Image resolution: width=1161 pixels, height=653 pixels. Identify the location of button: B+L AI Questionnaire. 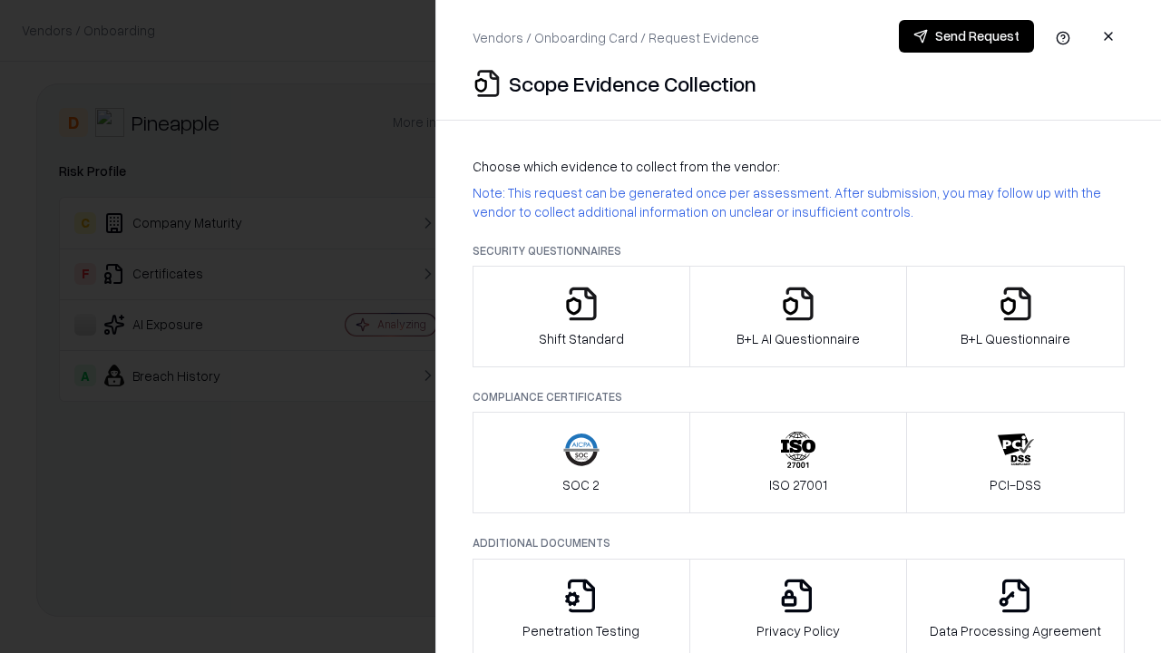
(798, 317).